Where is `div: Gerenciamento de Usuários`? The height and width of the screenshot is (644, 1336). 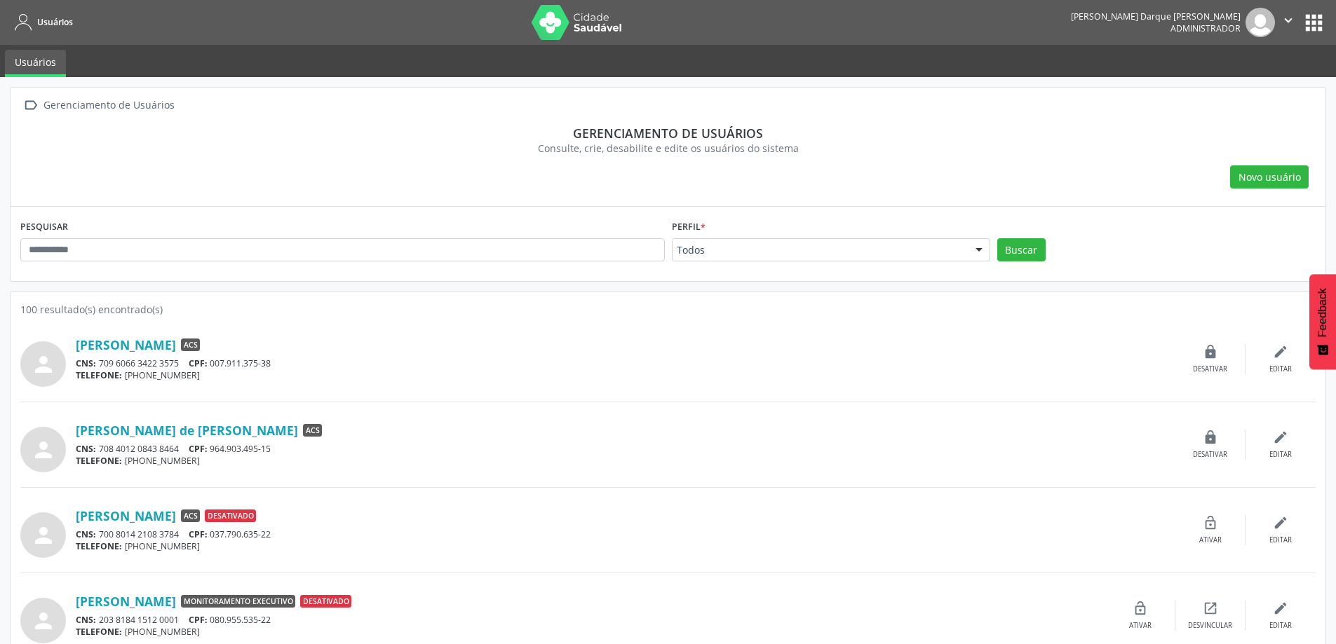
div: Gerenciamento de Usuários is located at coordinates (109, 105).